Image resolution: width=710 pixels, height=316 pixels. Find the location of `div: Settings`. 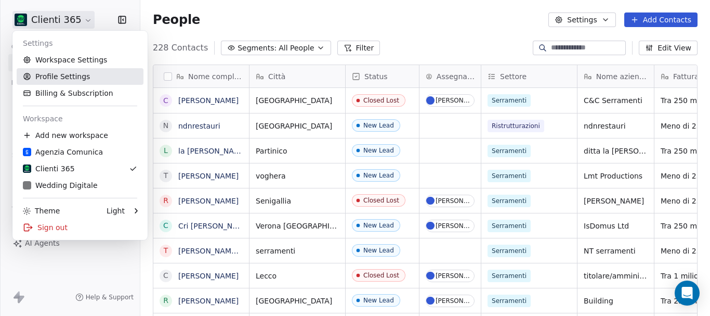

div: Settings is located at coordinates (80, 43).